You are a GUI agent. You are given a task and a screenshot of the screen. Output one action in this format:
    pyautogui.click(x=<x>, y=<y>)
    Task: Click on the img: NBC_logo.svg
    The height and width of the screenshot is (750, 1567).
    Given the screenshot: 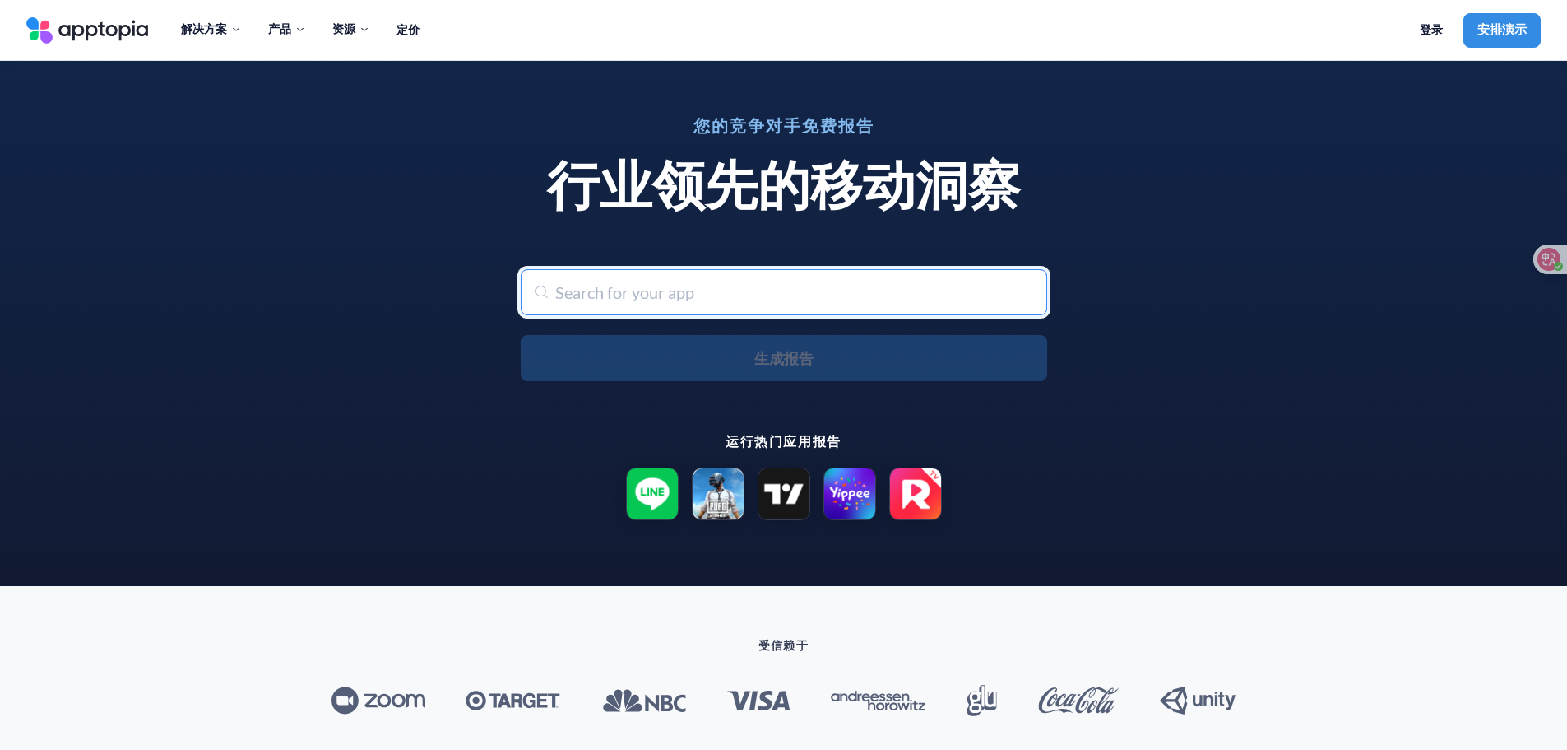 What is the action you would take?
    pyautogui.click(x=643, y=700)
    